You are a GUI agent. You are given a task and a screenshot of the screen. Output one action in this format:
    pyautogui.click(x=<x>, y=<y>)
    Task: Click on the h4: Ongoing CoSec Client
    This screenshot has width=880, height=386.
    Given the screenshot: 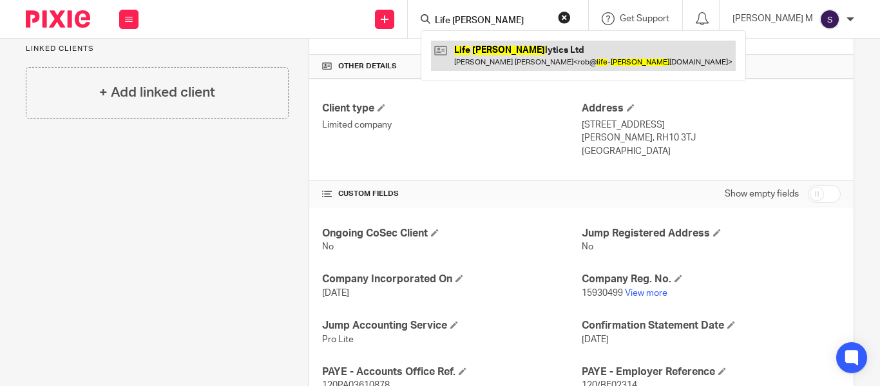 What is the action you would take?
    pyautogui.click(x=452, y=233)
    